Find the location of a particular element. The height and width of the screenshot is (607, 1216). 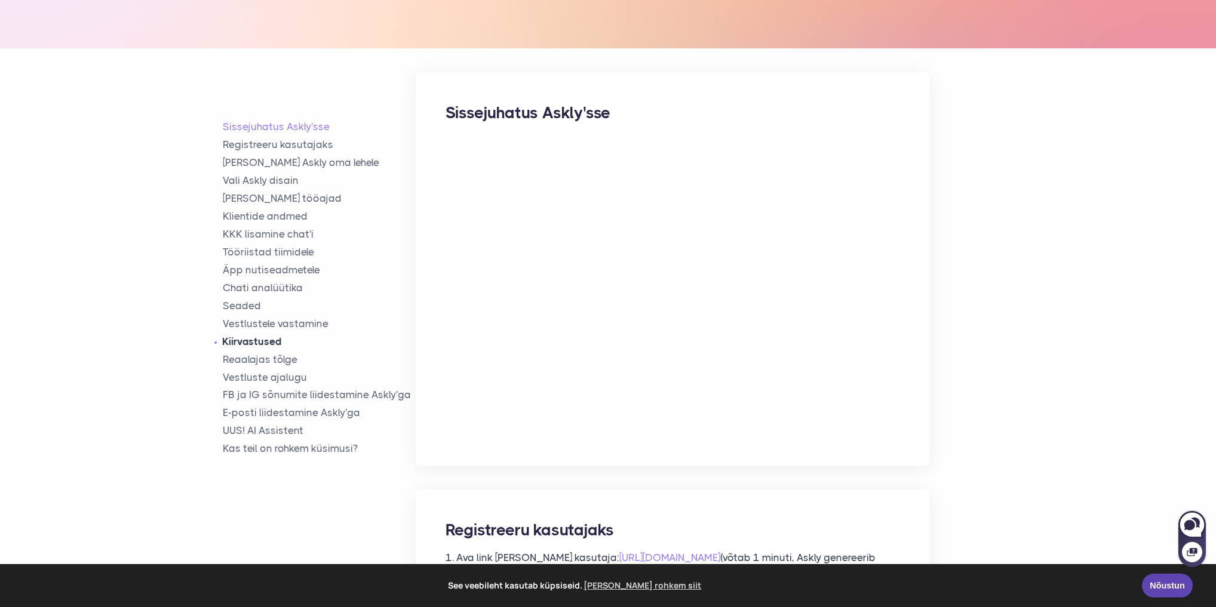

a: Kiirvastused is located at coordinates (319, 342).